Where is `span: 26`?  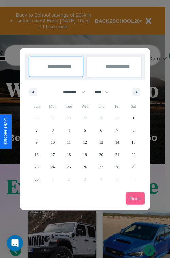
span: 26 is located at coordinates (85, 167).